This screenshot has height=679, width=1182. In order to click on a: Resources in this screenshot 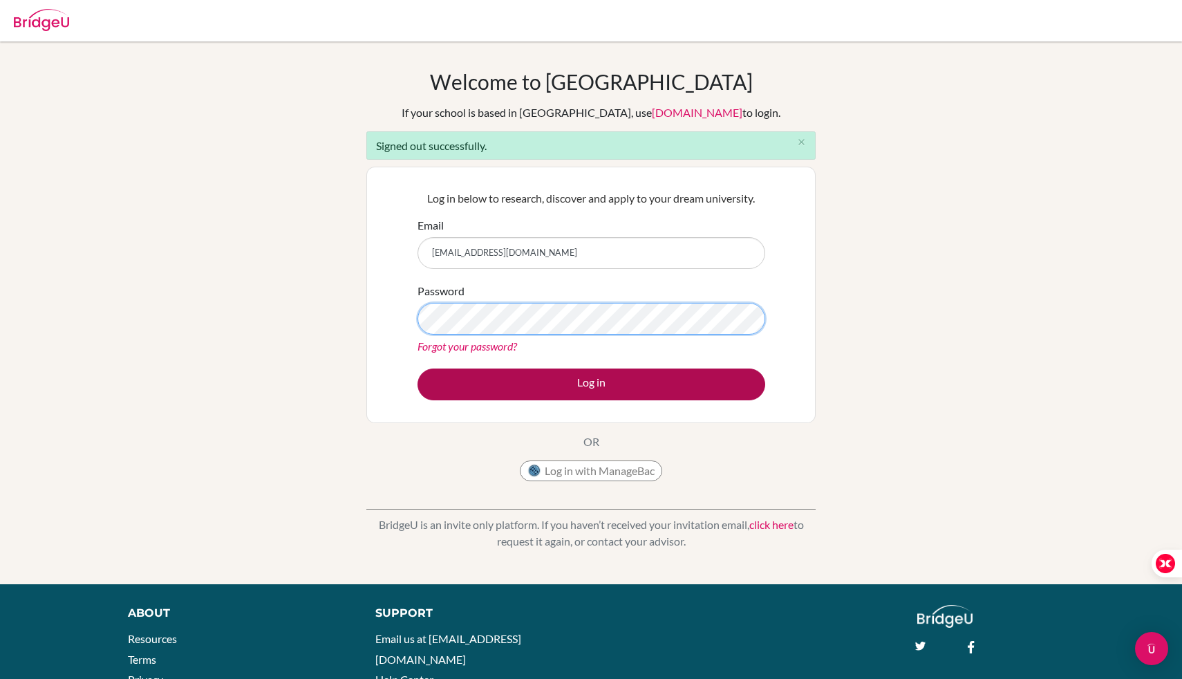, I will do `click(152, 638)`.